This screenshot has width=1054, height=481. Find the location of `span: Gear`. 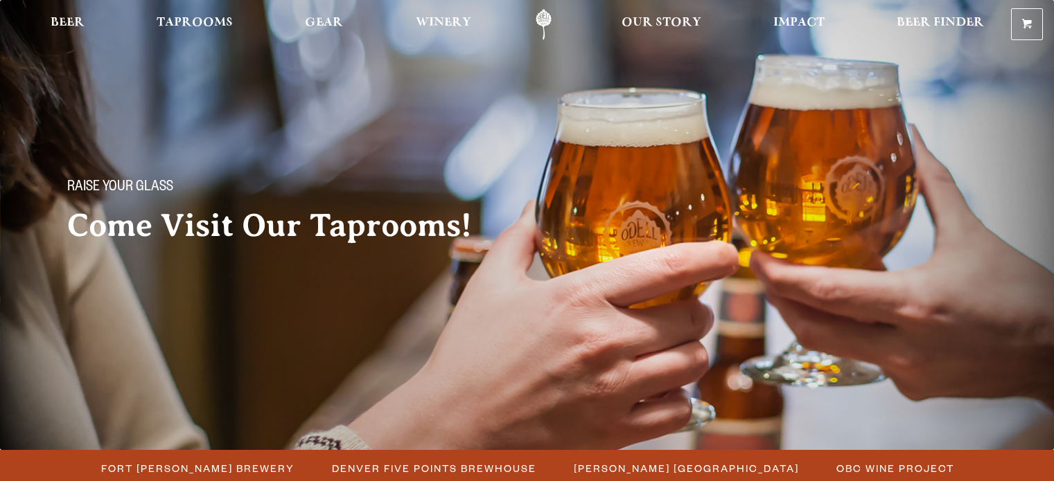

span: Gear is located at coordinates (323, 23).